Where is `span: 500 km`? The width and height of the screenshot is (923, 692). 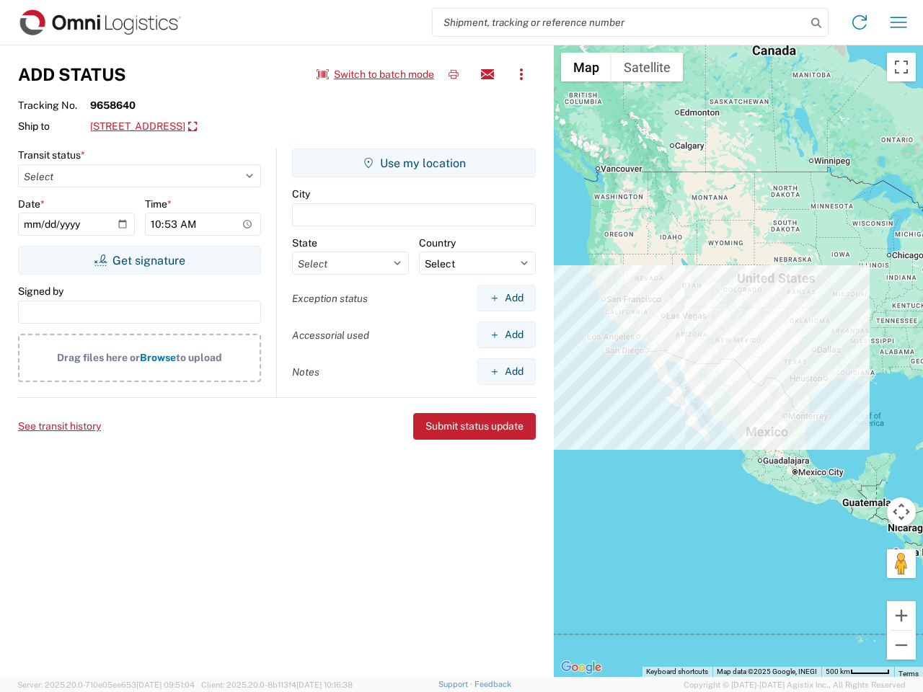
span: 500 km is located at coordinates (838, 672).